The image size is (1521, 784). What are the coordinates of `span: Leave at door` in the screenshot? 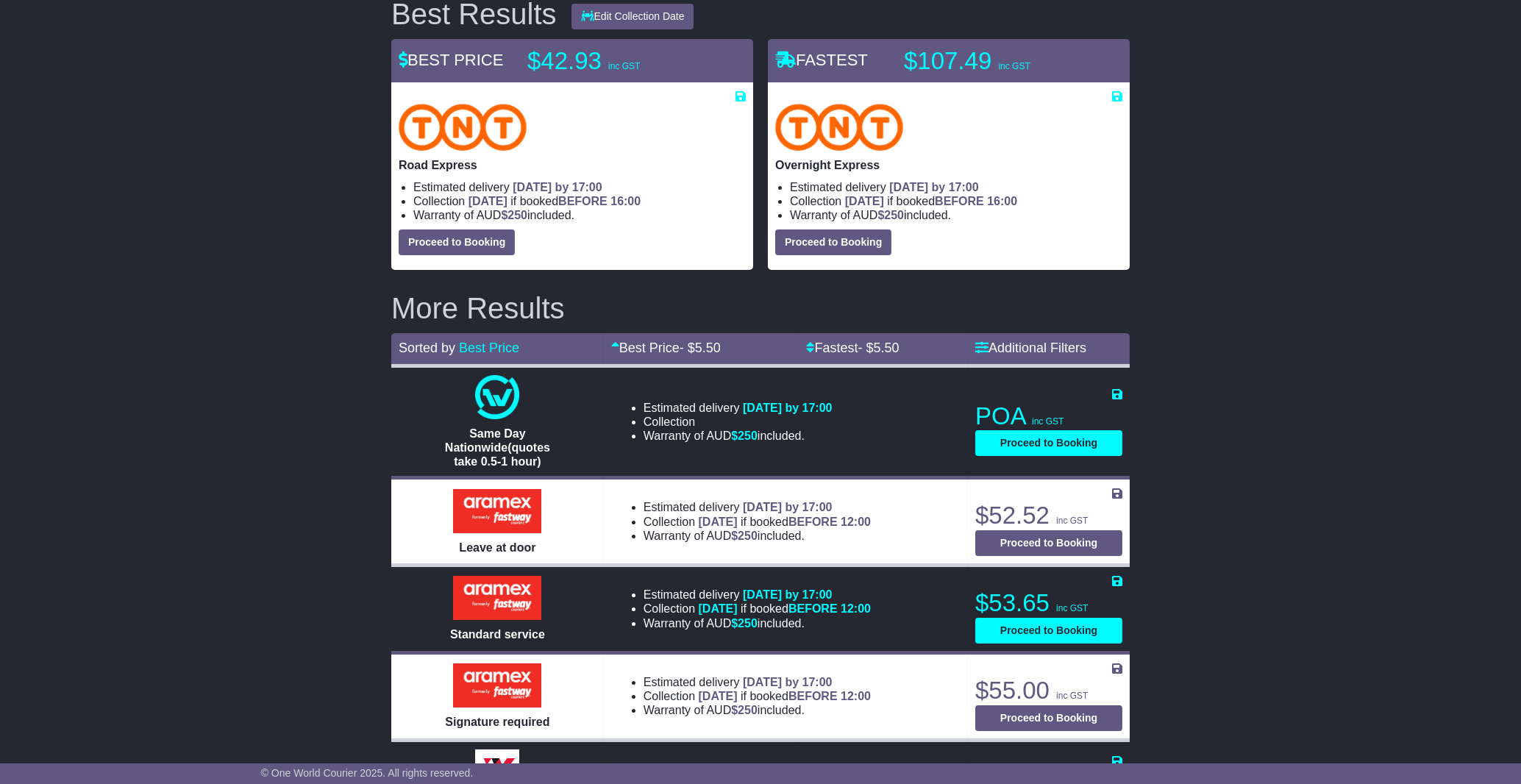 It's located at (497, 547).